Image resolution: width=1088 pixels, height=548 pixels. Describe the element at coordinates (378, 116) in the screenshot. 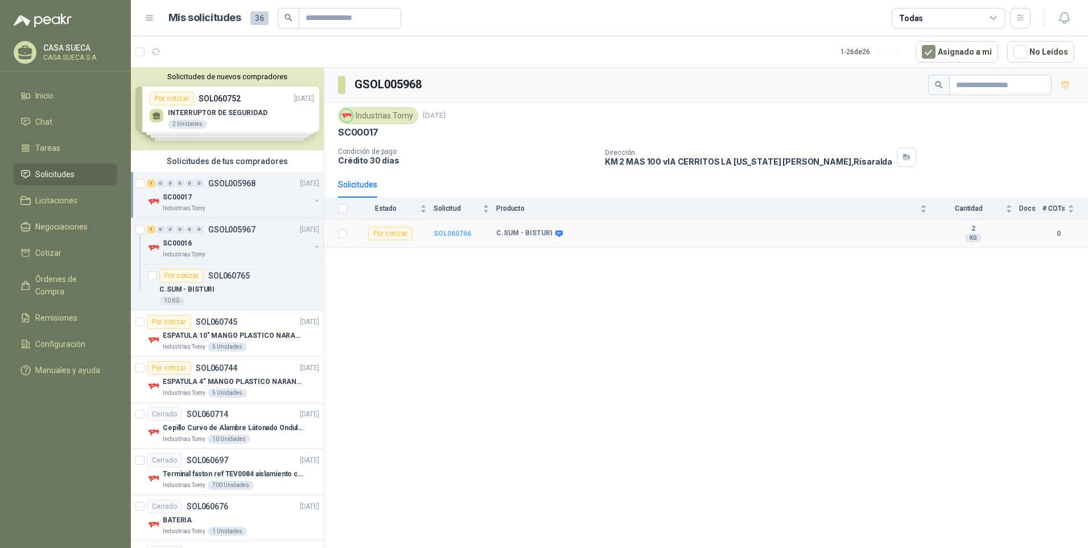

I see `div: Industrias Tomy` at that location.